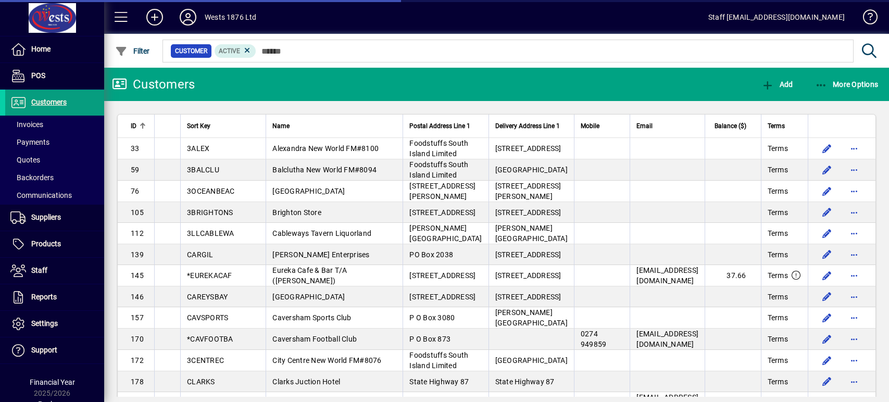 This screenshot has height=402, width=889. What do you see at coordinates (311, 318) in the screenshot?
I see `span: Caversham Sports Club` at bounding box center [311, 318].